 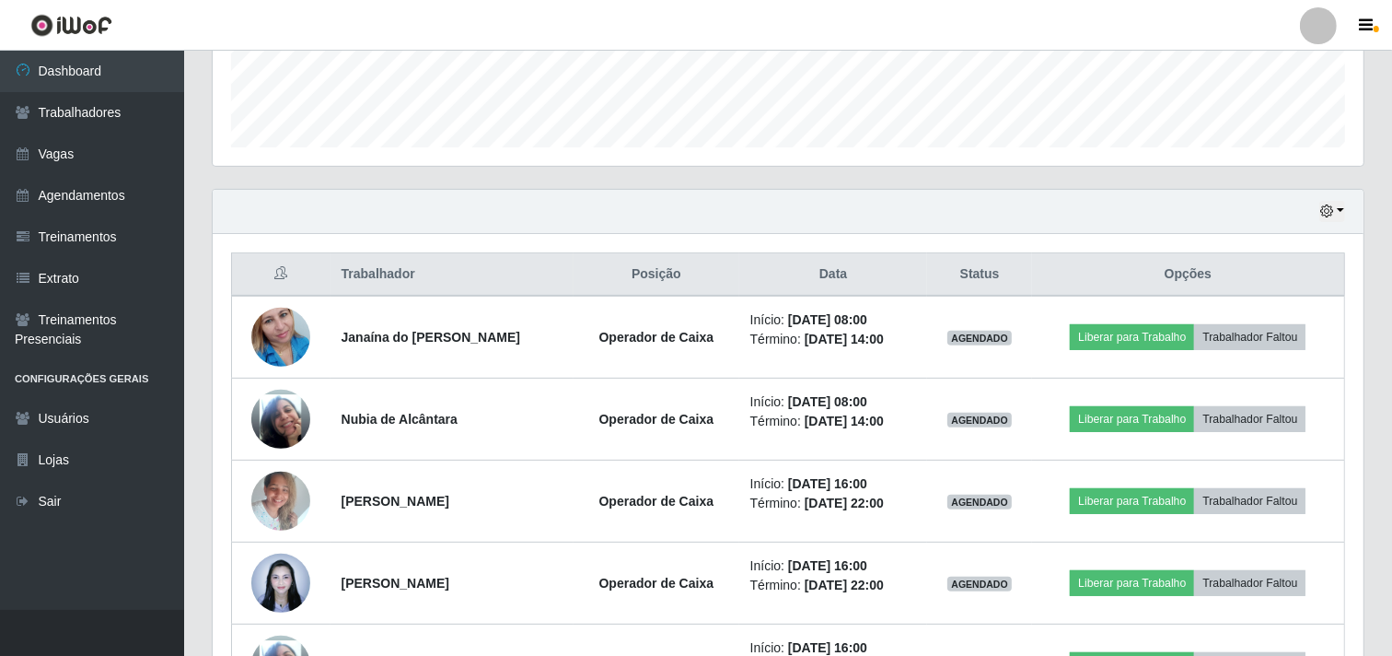 I want to click on img: 1743966945864.jpeg, so click(x=281, y=419).